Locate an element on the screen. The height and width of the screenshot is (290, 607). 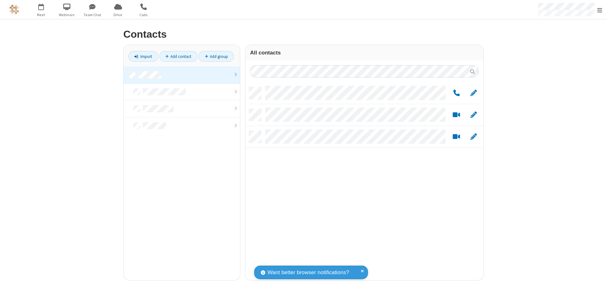
h3: All contacts is located at coordinates (364, 52).